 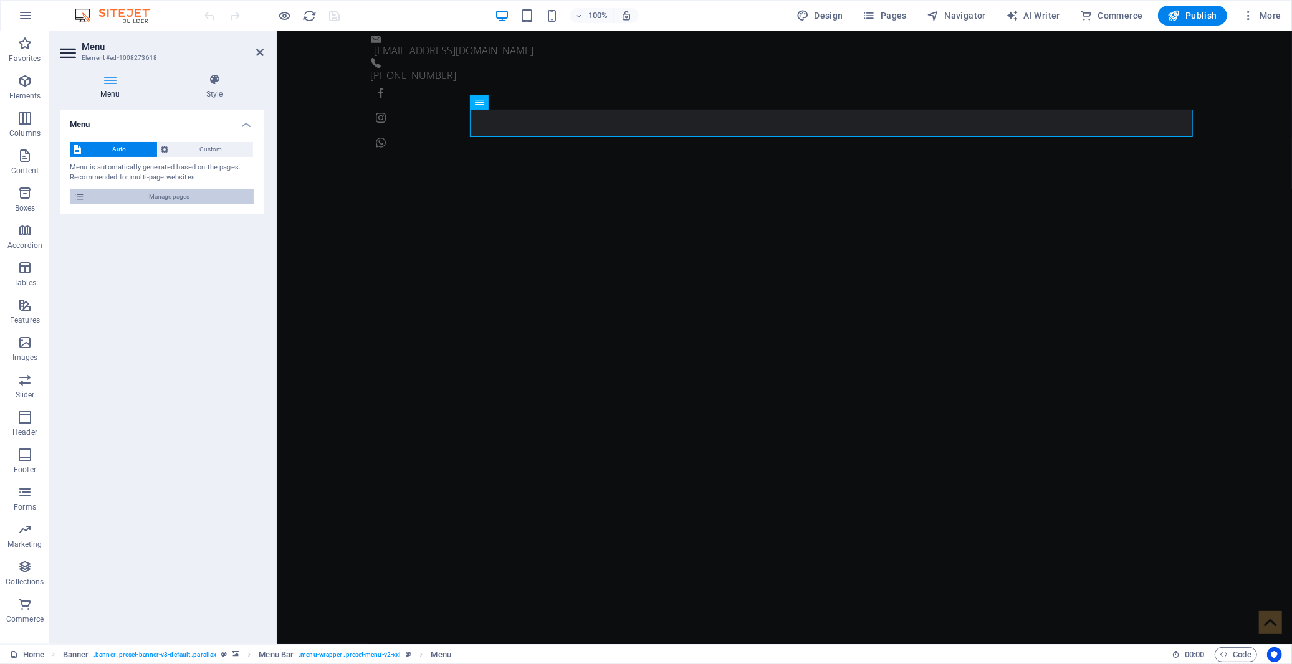 What do you see at coordinates (591, 16) in the screenshot?
I see `button: 100%` at bounding box center [591, 16].